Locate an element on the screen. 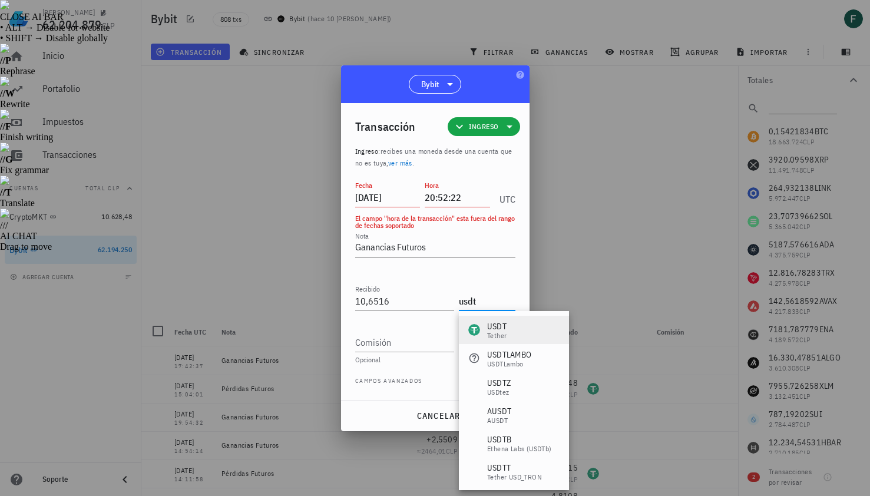 Image resolution: width=870 pixels, height=496 pixels. div: Tether is located at coordinates (497, 336).